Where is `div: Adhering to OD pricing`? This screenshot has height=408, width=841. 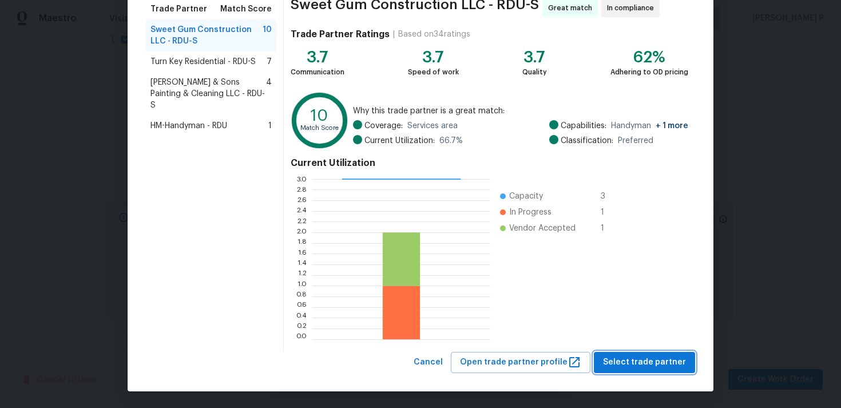 div: Adhering to OD pricing is located at coordinates (650, 72).